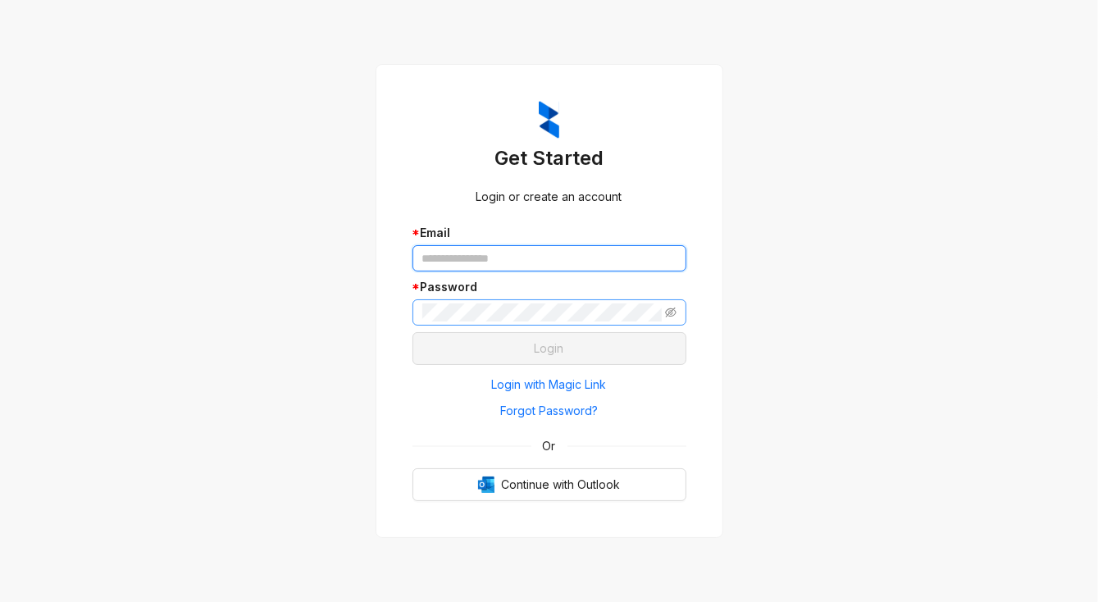 This screenshot has width=1098, height=602. Describe the element at coordinates (549, 411) in the screenshot. I see `span: Forgot Password?` at that location.